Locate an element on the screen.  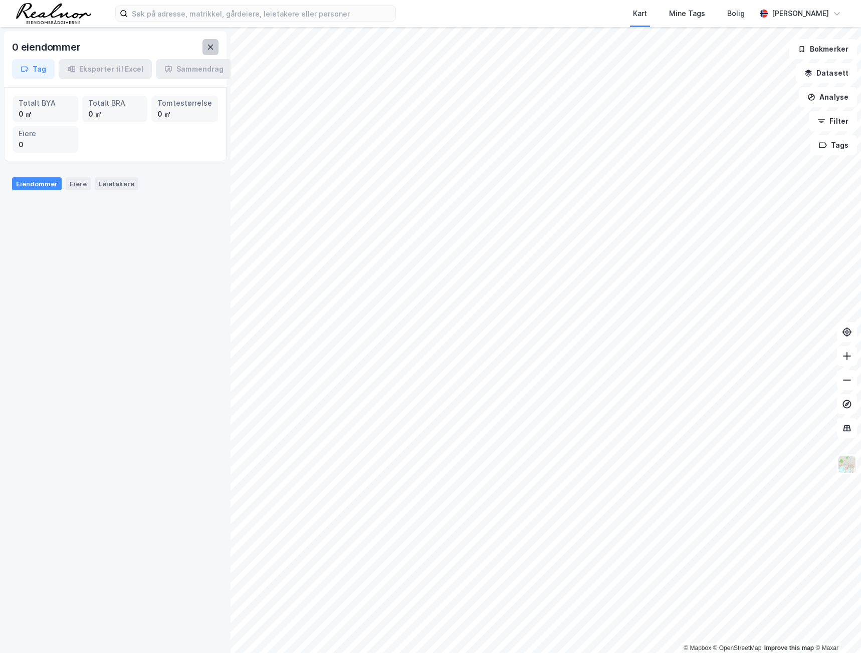
div: 0 is located at coordinates (45, 145).